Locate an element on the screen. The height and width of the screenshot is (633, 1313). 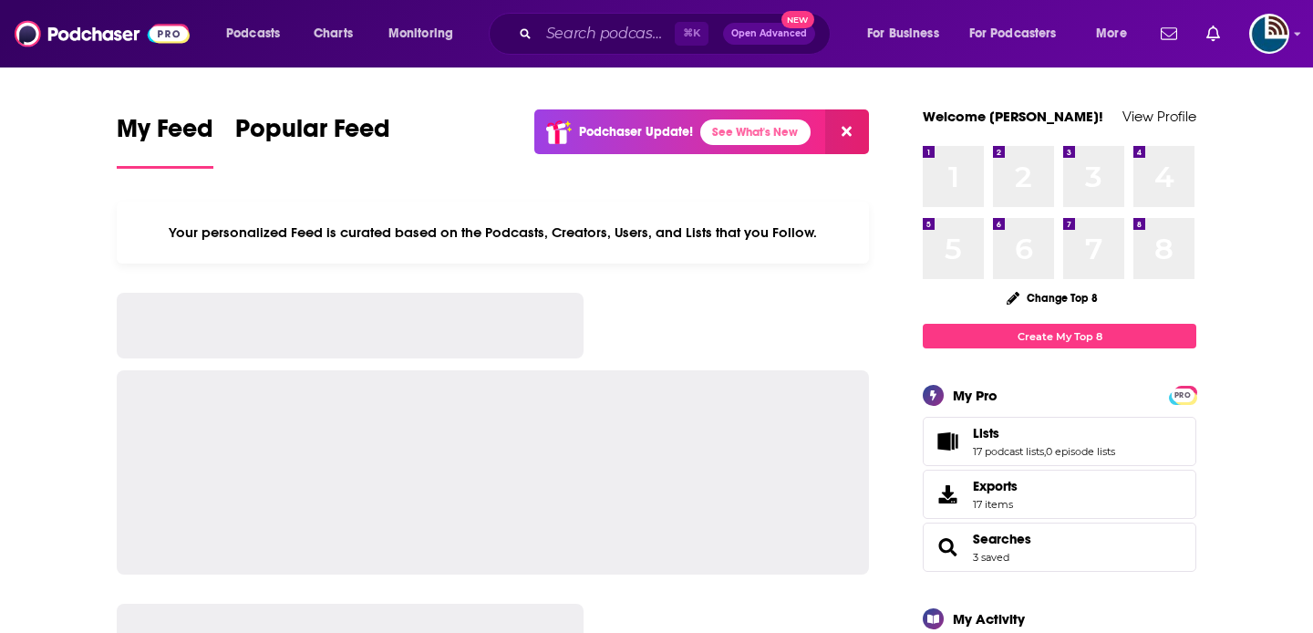
span: More is located at coordinates (1111, 34).